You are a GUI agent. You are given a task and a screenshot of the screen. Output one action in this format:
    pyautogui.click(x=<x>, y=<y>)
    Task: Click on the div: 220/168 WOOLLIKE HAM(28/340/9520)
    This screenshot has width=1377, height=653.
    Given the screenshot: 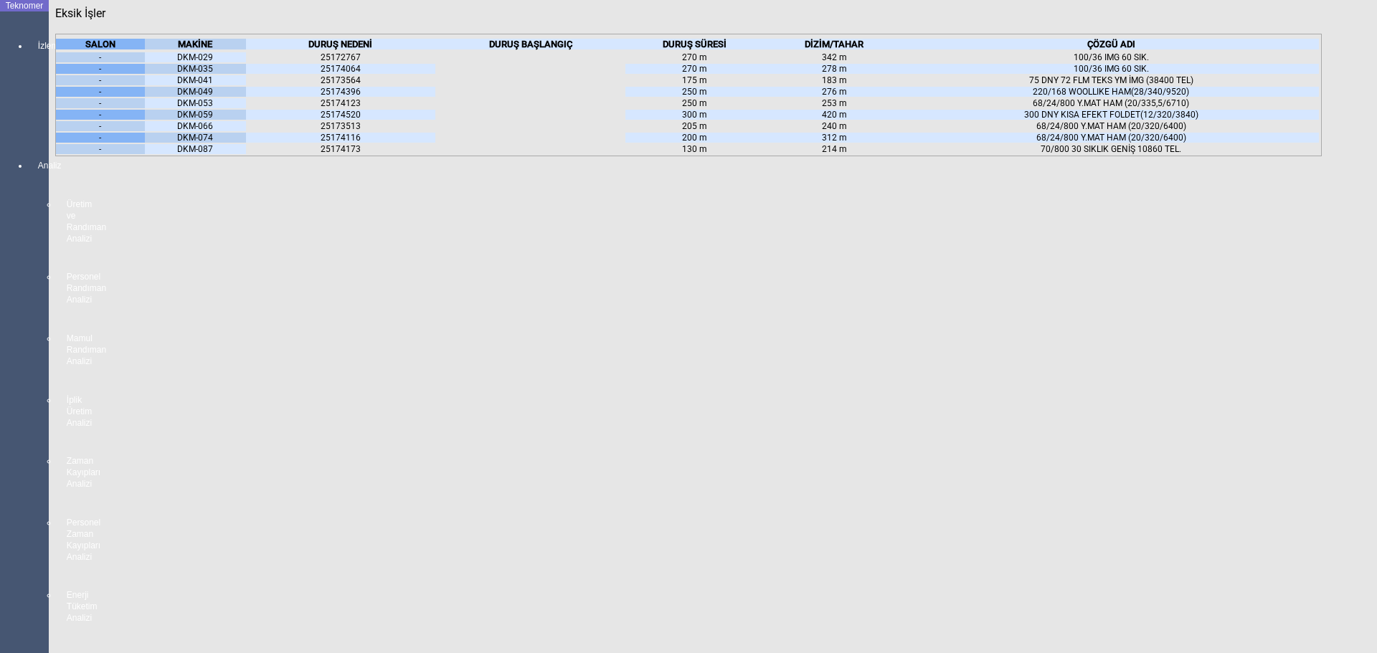 What is the action you would take?
    pyautogui.click(x=1111, y=92)
    